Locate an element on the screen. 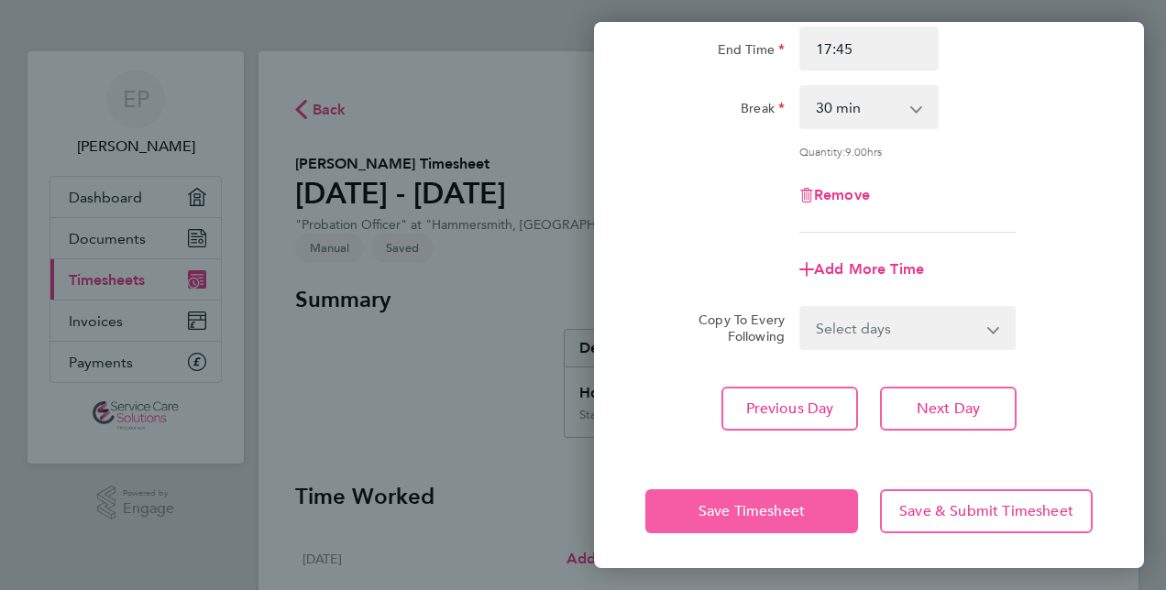  span: Remove is located at coordinates (841, 194).